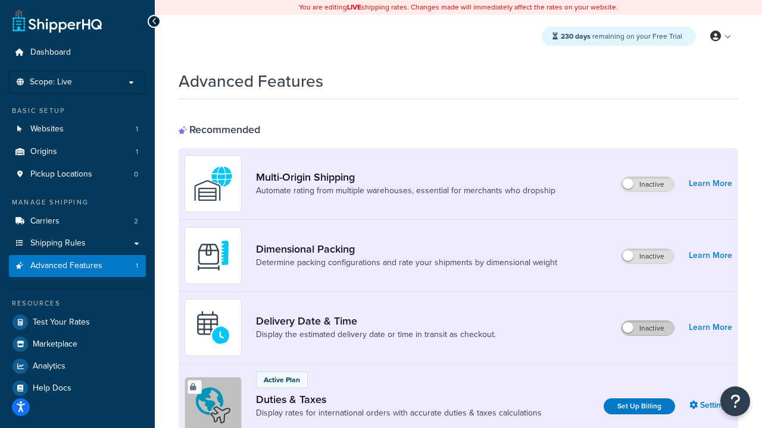  I want to click on a: Shipping Rules, so click(77, 243).